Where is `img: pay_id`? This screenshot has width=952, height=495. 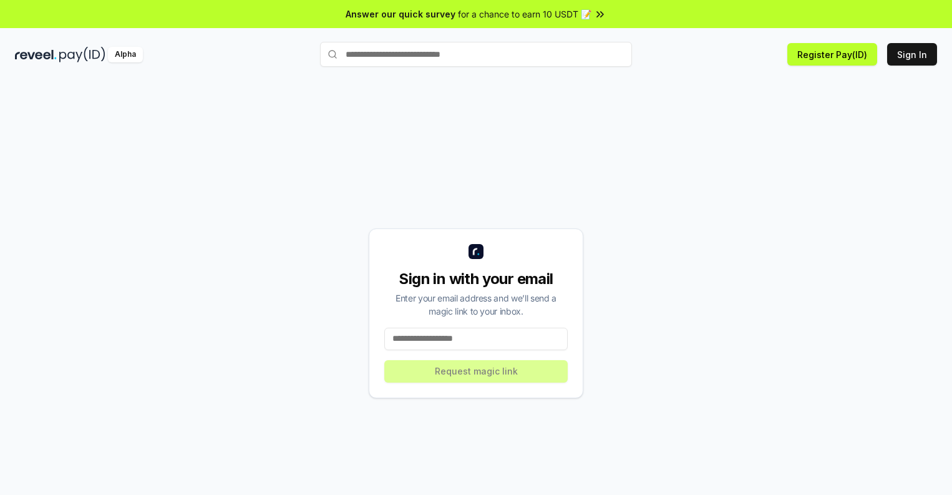 img: pay_id is located at coordinates (82, 54).